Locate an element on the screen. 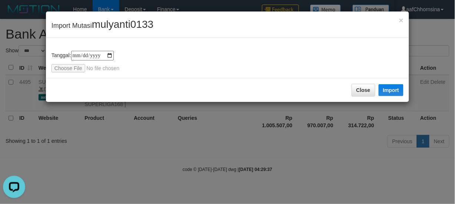  button: Import is located at coordinates (391, 90).